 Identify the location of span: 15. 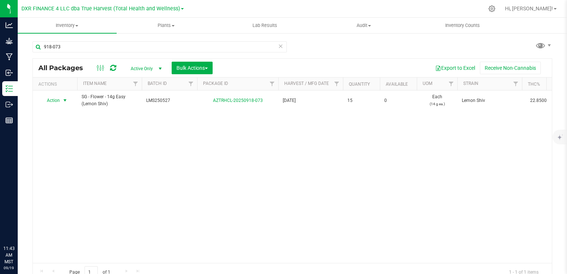
(361, 100).